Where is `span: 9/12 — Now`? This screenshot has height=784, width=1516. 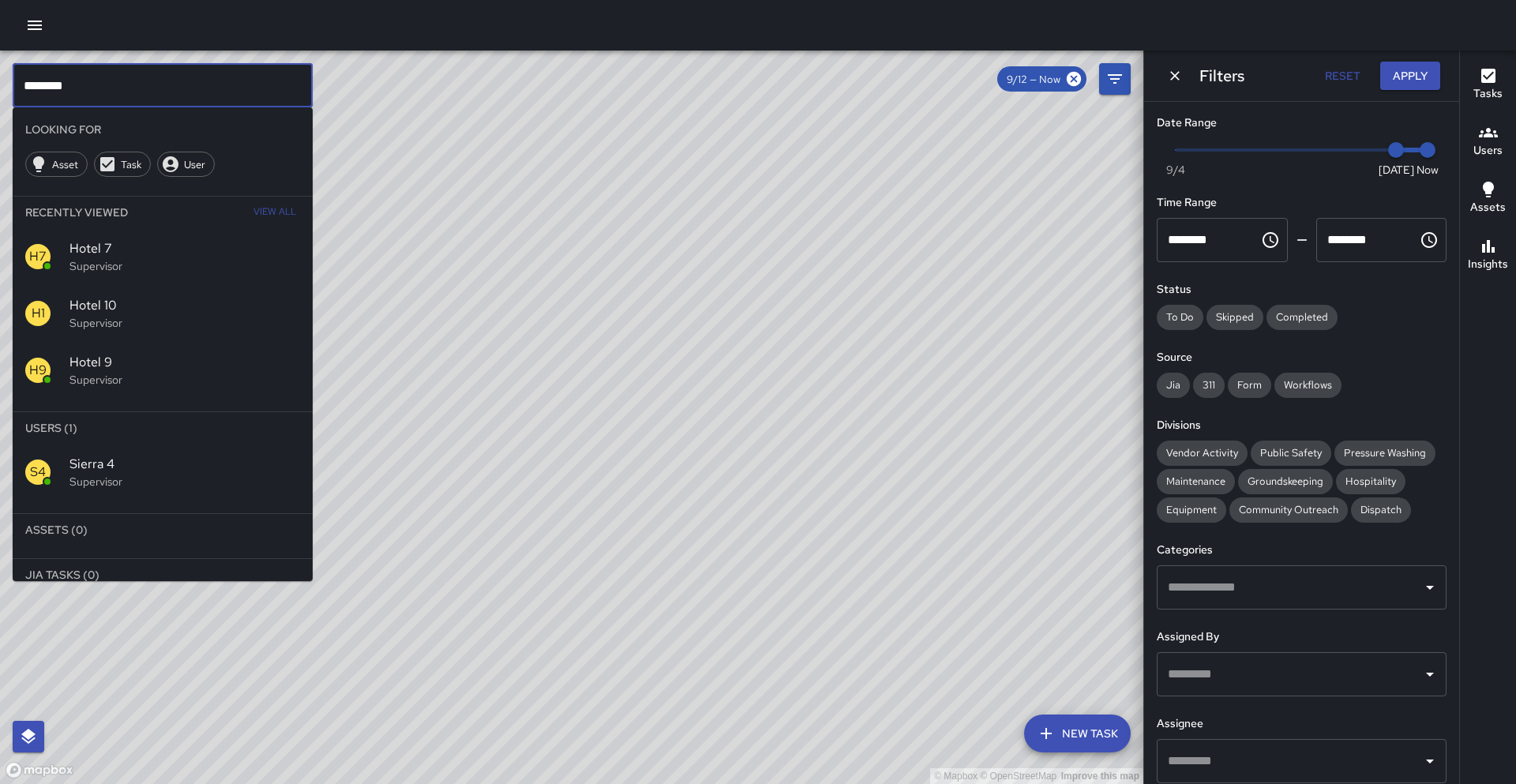
span: 9/12 — Now is located at coordinates (1034, 79).